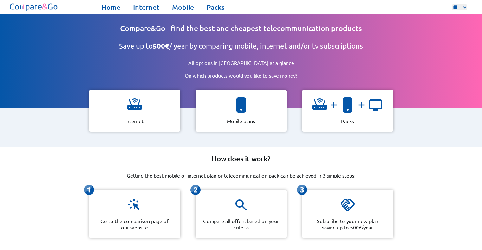  Describe the element at coordinates (134, 121) in the screenshot. I see `p: Internet` at that location.